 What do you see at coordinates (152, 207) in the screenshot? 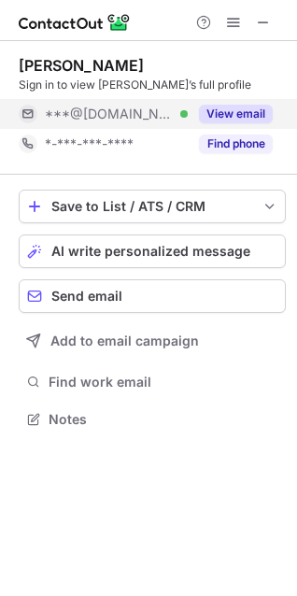
I see `button: save-profile-one-click` at bounding box center [152, 207].